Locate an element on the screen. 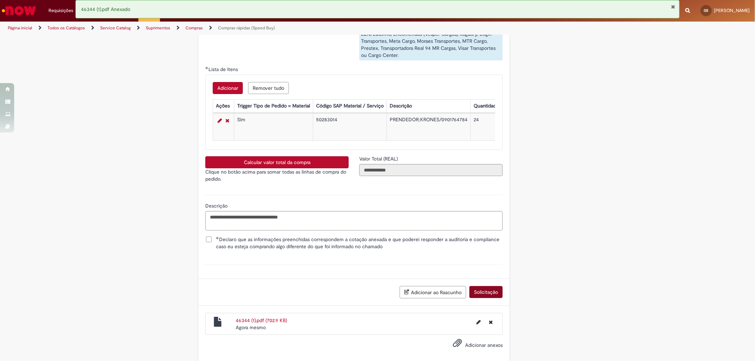  a: Compras rápidas (Speed Buy) is located at coordinates (246, 28).